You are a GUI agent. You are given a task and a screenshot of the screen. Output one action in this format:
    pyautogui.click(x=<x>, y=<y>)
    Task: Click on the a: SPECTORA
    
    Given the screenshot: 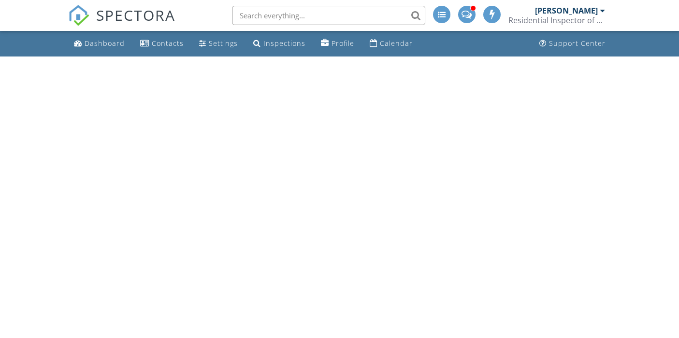 What is the action you would take?
    pyautogui.click(x=122, y=23)
    